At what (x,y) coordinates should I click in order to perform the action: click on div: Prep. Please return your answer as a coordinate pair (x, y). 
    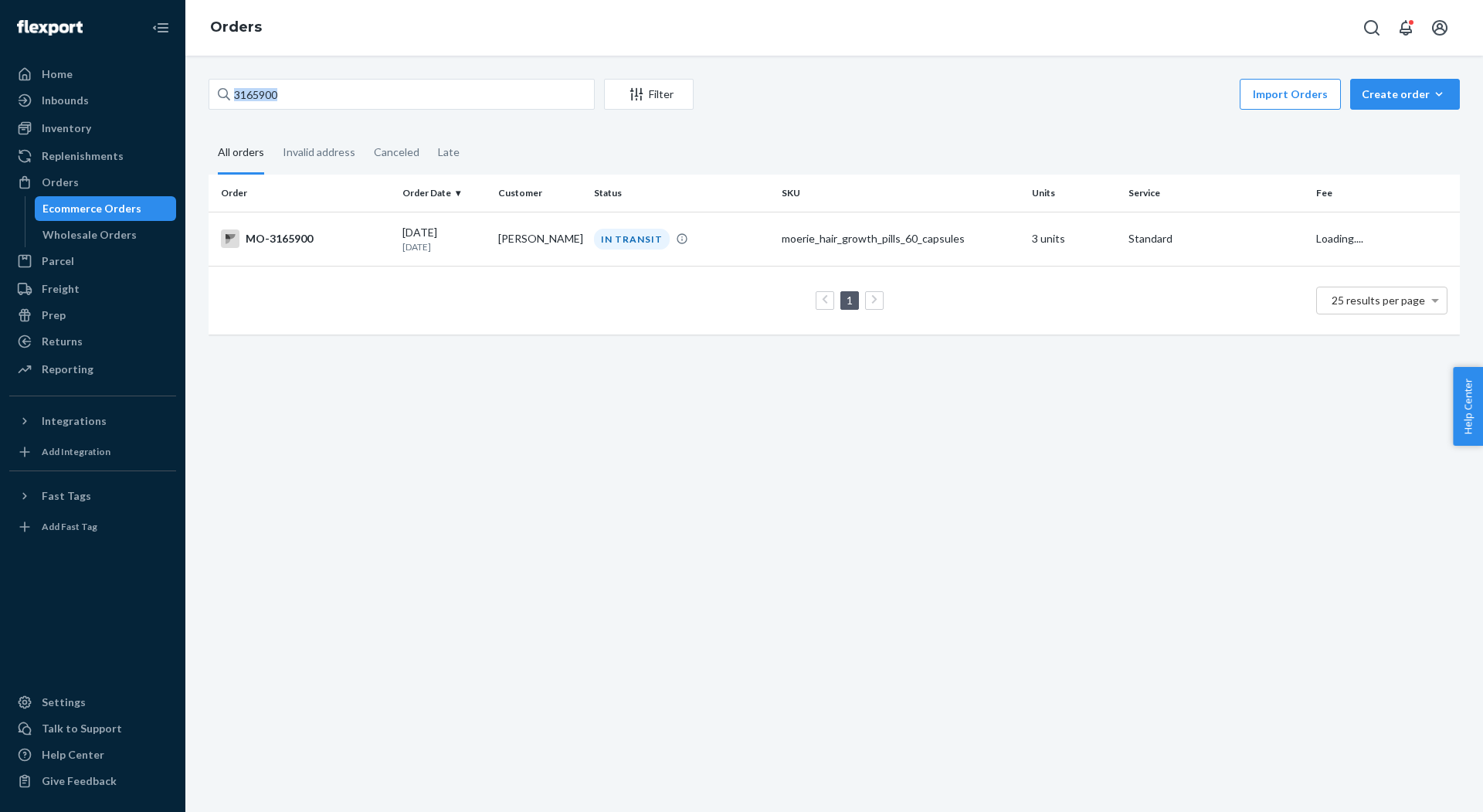
    Looking at the image, I should click on (54, 315).